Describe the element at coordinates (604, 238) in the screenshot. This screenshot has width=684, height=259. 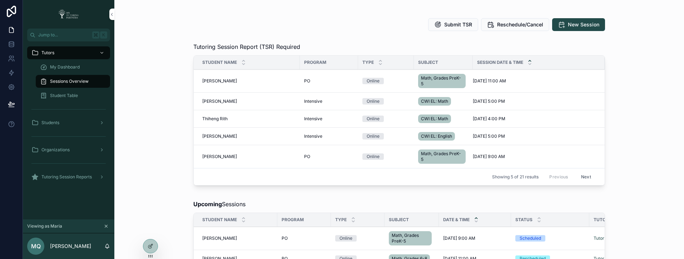
I see `a: Tutor Link` at that location.